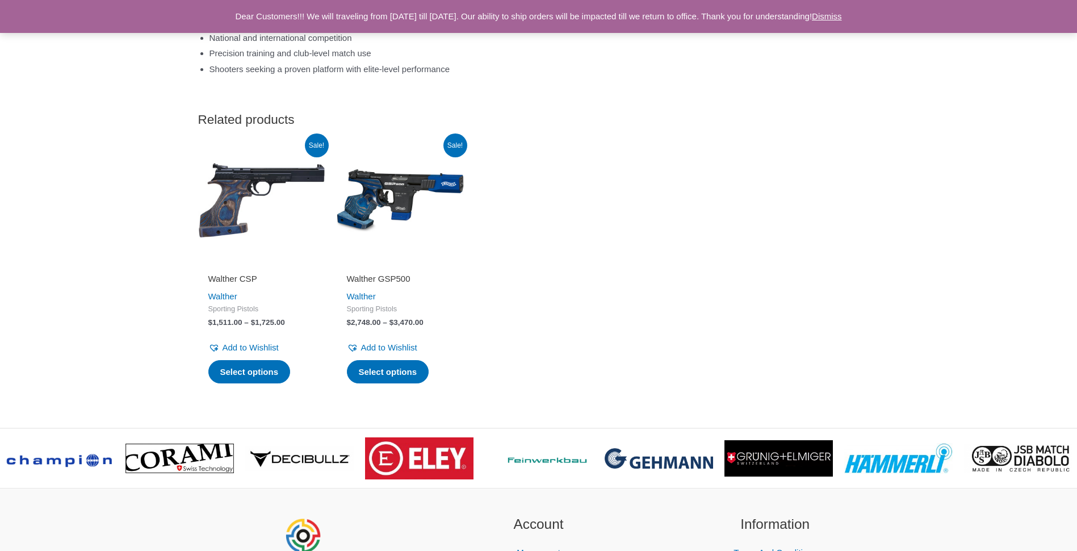 The height and width of the screenshot is (551, 1077). What do you see at coordinates (544, 38) in the screenshot?
I see `li: National and international competition` at bounding box center [544, 38].